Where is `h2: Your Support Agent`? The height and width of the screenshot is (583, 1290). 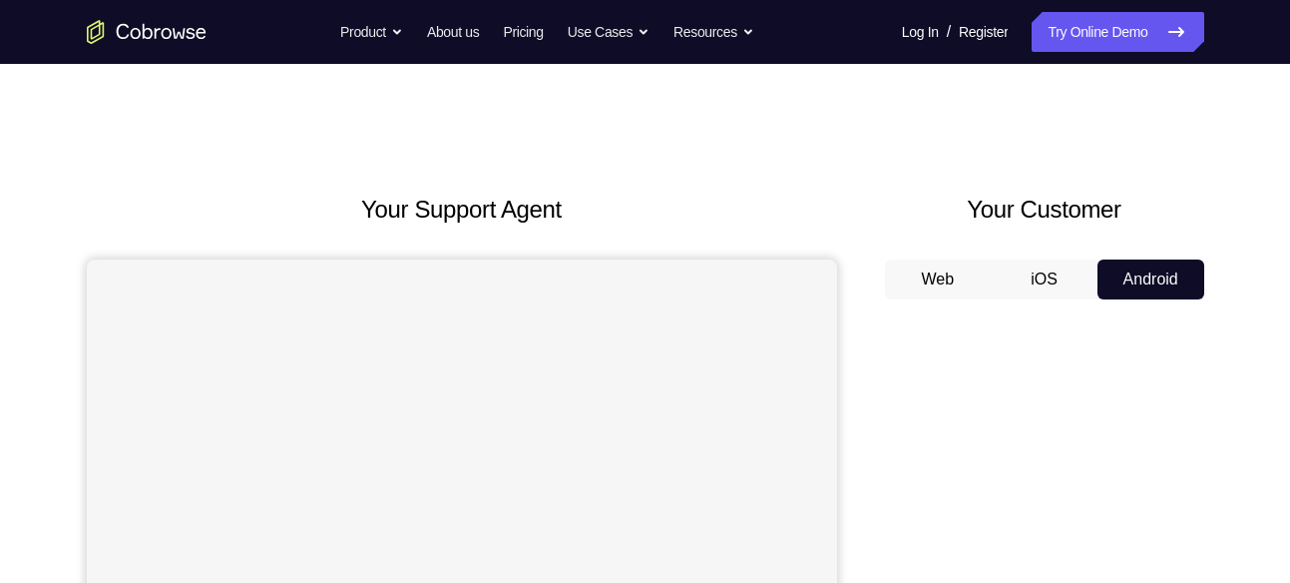 h2: Your Support Agent is located at coordinates (462, 210).